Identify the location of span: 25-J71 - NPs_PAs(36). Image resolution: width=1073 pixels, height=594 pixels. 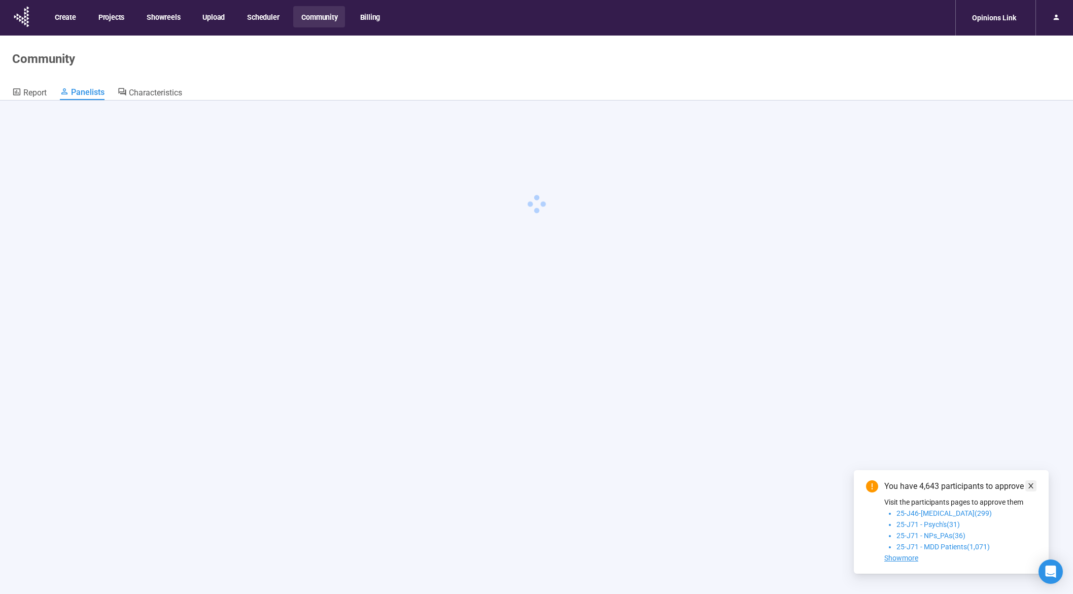
(931, 535).